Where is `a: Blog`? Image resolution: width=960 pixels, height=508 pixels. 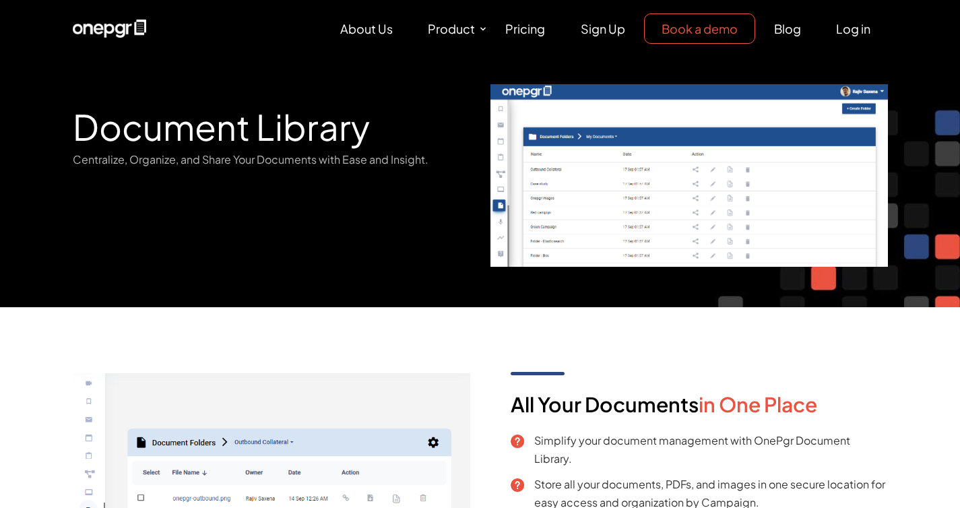
a: Blog is located at coordinates (787, 28).